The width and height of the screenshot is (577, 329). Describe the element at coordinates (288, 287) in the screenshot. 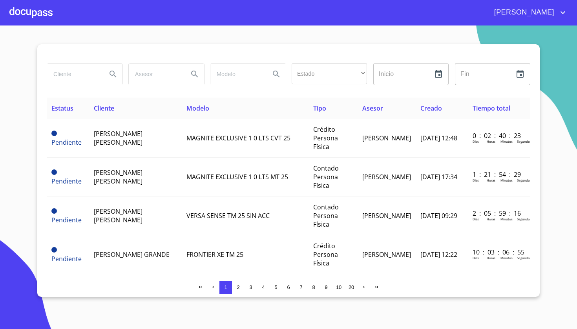

I see `span: 6` at that location.